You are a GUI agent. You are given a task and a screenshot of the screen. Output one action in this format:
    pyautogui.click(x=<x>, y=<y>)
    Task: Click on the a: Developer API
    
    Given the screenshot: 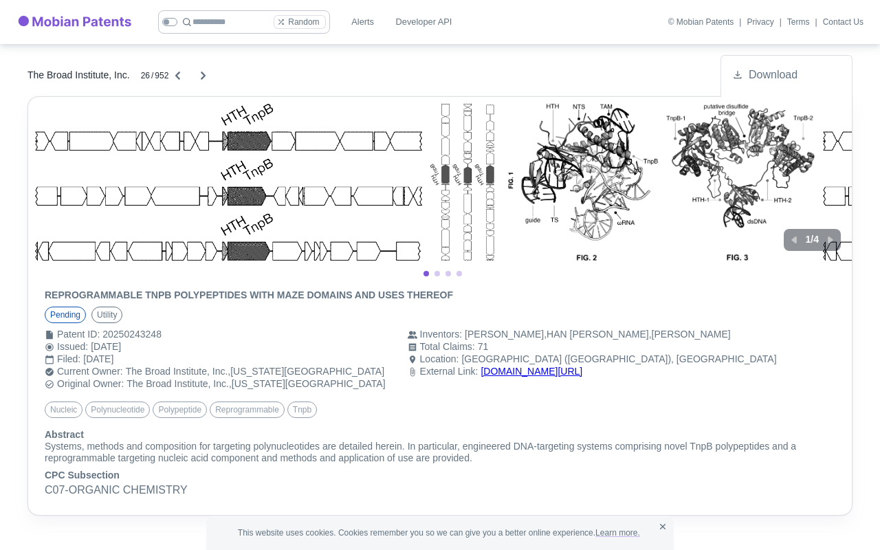 What is the action you would take?
    pyautogui.click(x=424, y=22)
    